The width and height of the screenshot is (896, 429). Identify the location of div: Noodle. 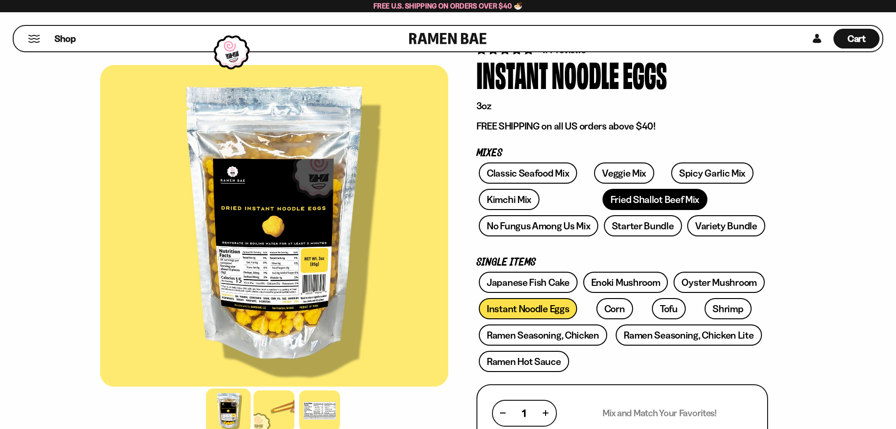
(585, 74).